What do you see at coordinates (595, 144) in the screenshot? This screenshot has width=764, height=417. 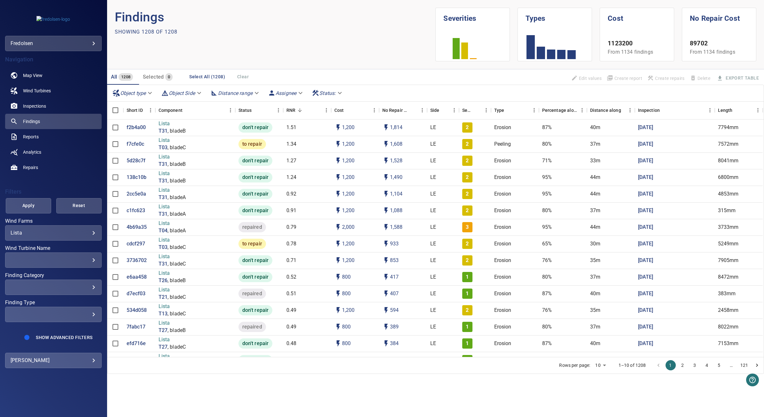 I see `p: 37m` at bounding box center [595, 144].